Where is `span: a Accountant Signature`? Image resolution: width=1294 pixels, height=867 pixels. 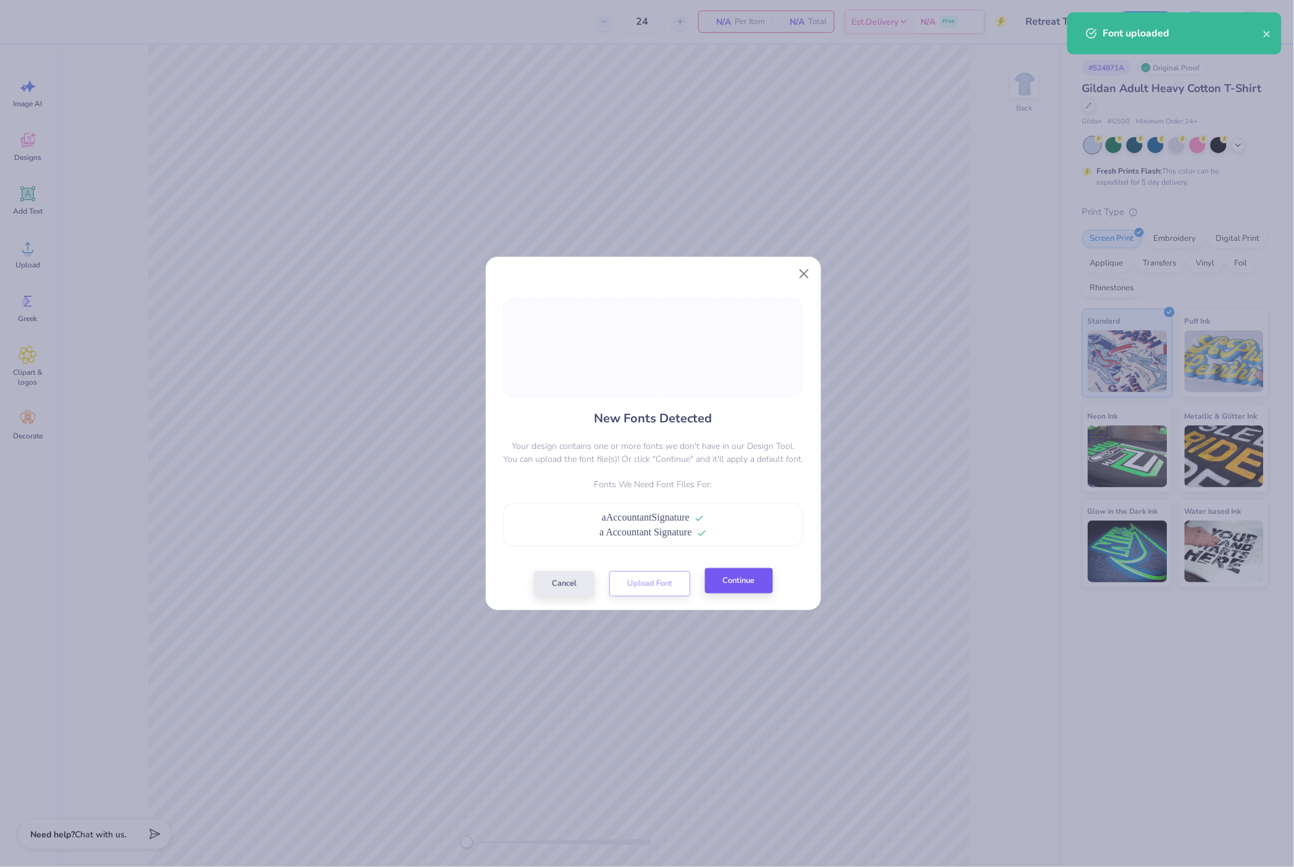
span: a Accountant Signature is located at coordinates (645, 532).